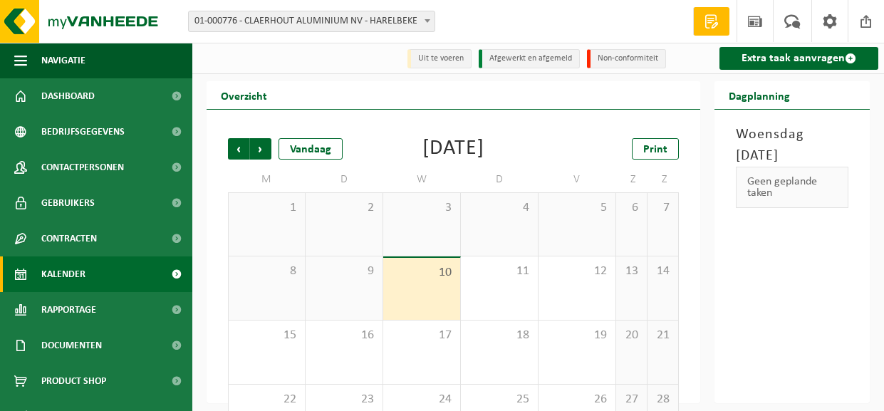 The width and height of the screenshot is (884, 411). I want to click on span: 11, so click(499, 271).